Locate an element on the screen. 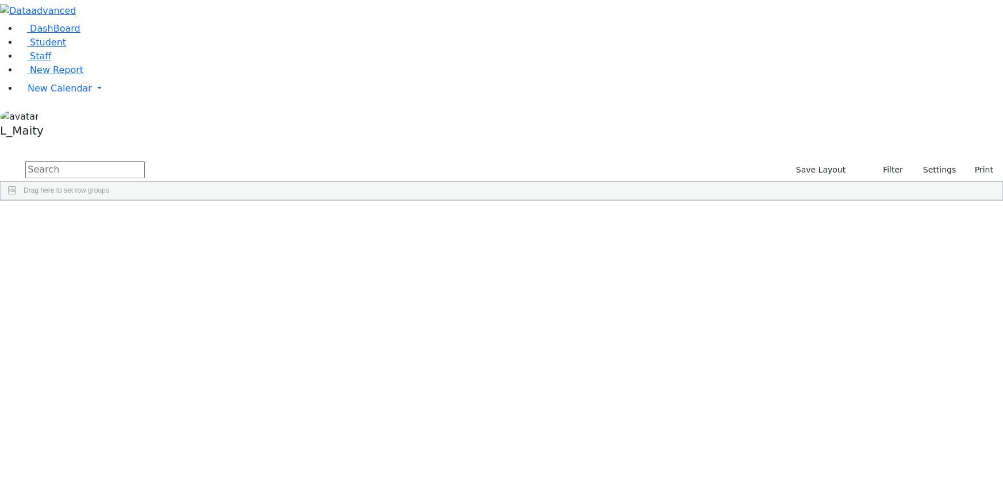  span: New Report is located at coordinates (56, 70).